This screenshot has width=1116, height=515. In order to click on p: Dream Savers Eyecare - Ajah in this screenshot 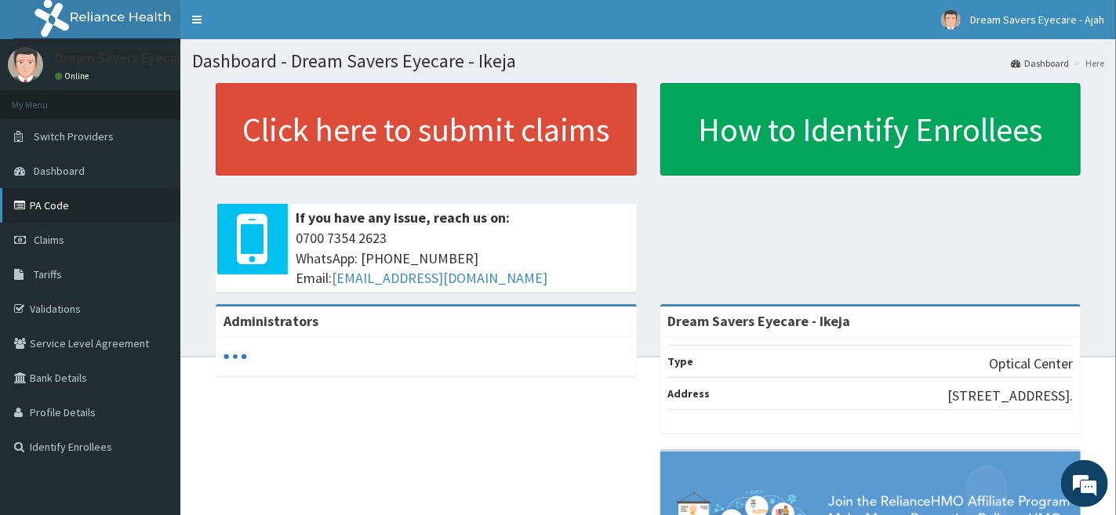, I will do `click(140, 58)`.